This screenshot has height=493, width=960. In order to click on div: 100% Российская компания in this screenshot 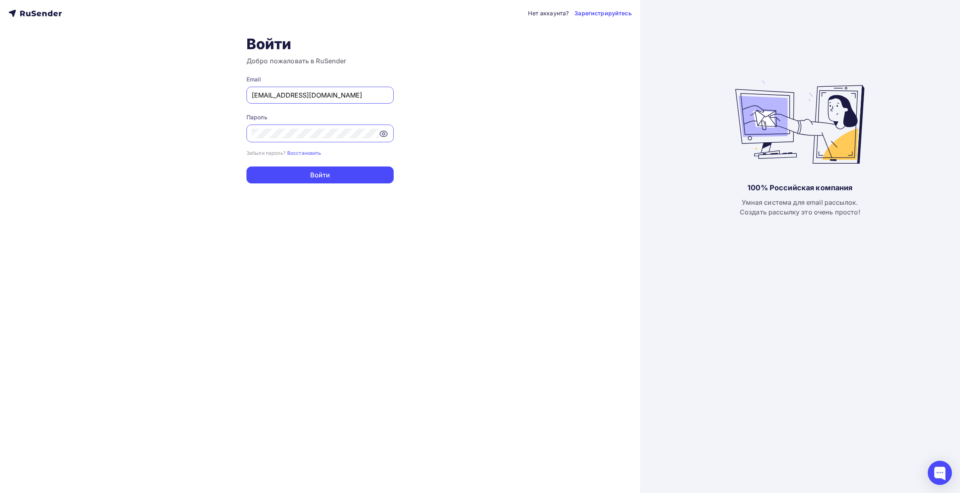, I will do `click(800, 188)`.